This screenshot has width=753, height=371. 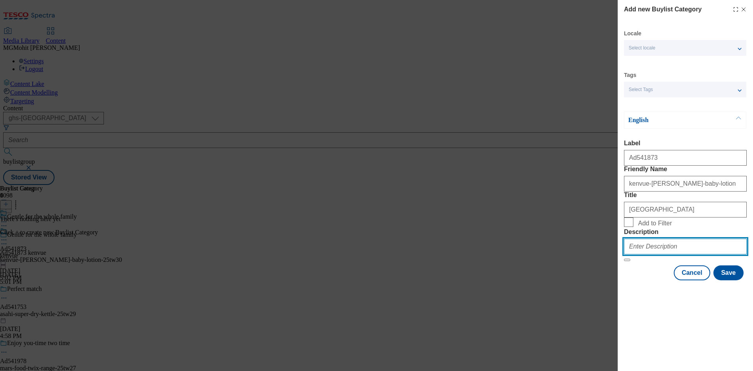 What do you see at coordinates (669, 120) in the screenshot?
I see `p: English` at bounding box center [669, 120].